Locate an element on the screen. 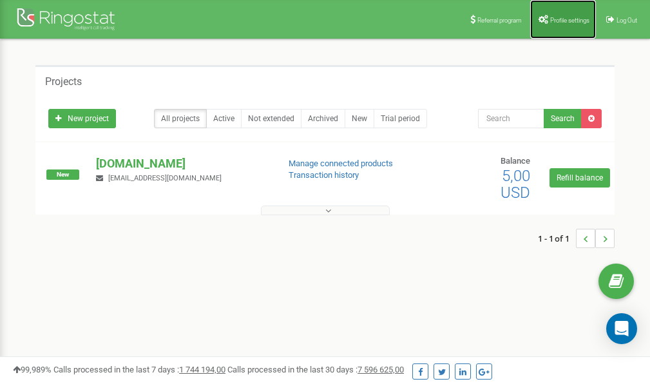 The width and height of the screenshot is (650, 386). a: Transaction history is located at coordinates (323, 175).